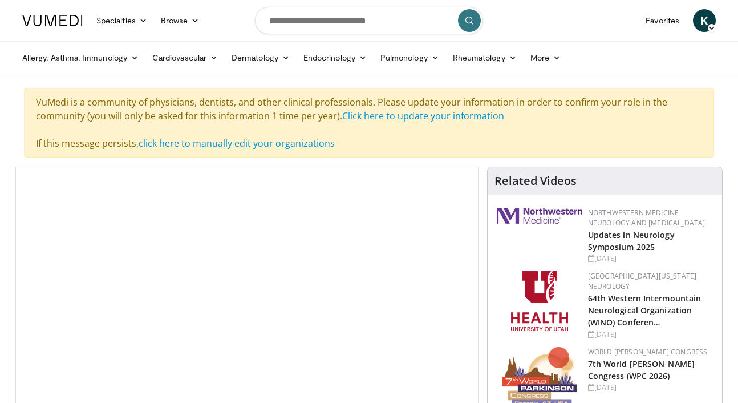  Describe the element at coordinates (409, 58) in the screenshot. I see `a: Pulmonology` at that location.